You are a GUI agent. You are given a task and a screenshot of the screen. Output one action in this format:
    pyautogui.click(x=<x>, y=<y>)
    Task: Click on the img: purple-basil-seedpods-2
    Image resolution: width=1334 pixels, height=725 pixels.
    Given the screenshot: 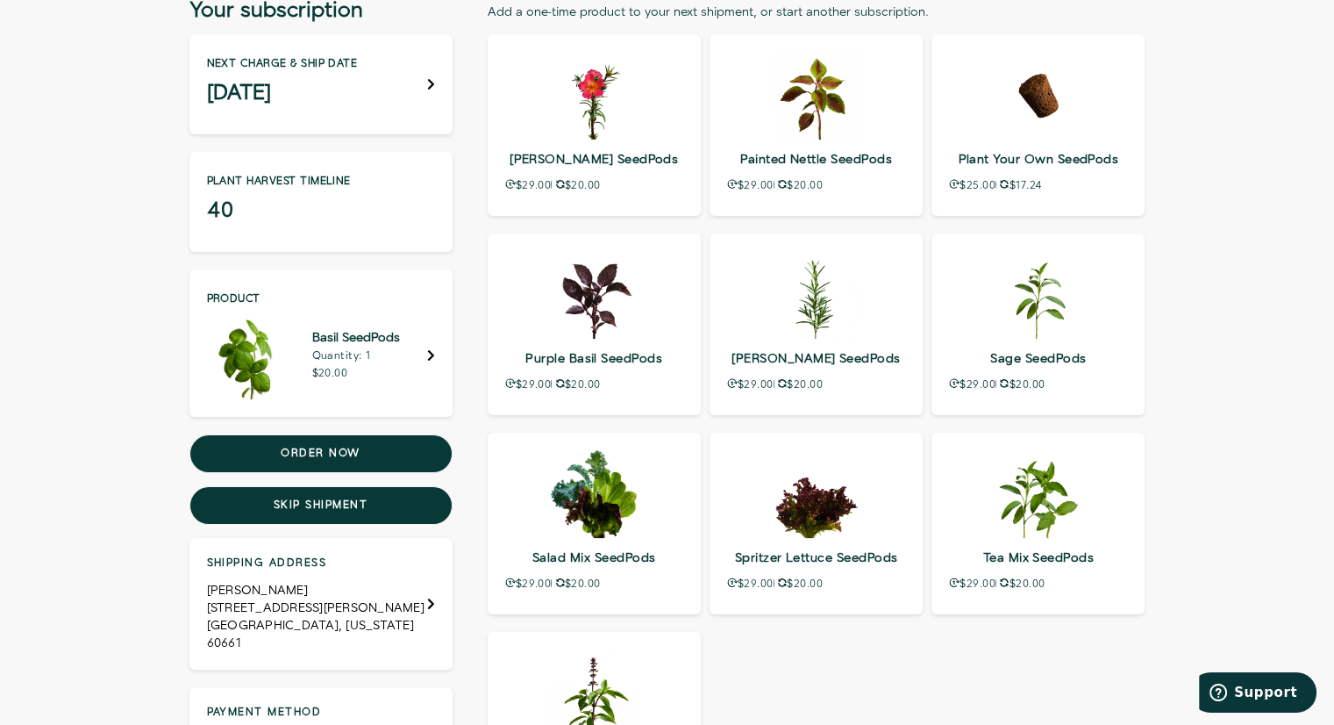 What is the action you would take?
    pyautogui.click(x=594, y=295)
    